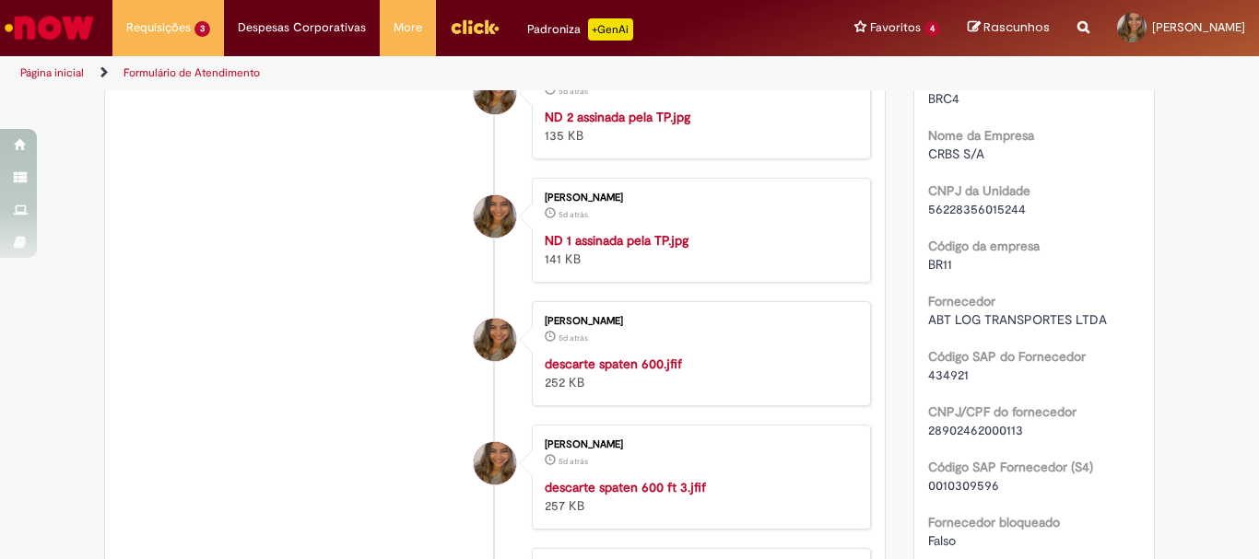 This screenshot has height=559, width=1259. Describe the element at coordinates (618, 117) in the screenshot. I see `strong: ND 2 assinada pela TP.jpg` at that location.